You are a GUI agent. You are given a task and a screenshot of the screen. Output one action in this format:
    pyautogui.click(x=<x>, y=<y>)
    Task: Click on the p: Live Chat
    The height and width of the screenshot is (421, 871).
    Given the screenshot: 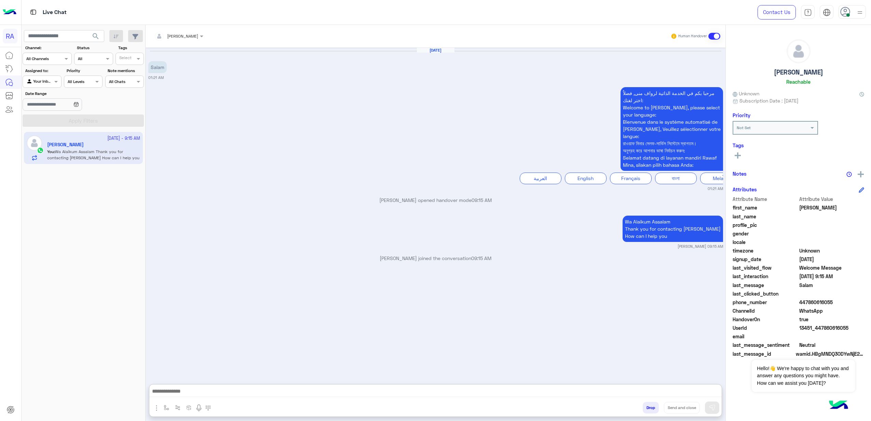 What is the action you would take?
    pyautogui.click(x=55, y=12)
    